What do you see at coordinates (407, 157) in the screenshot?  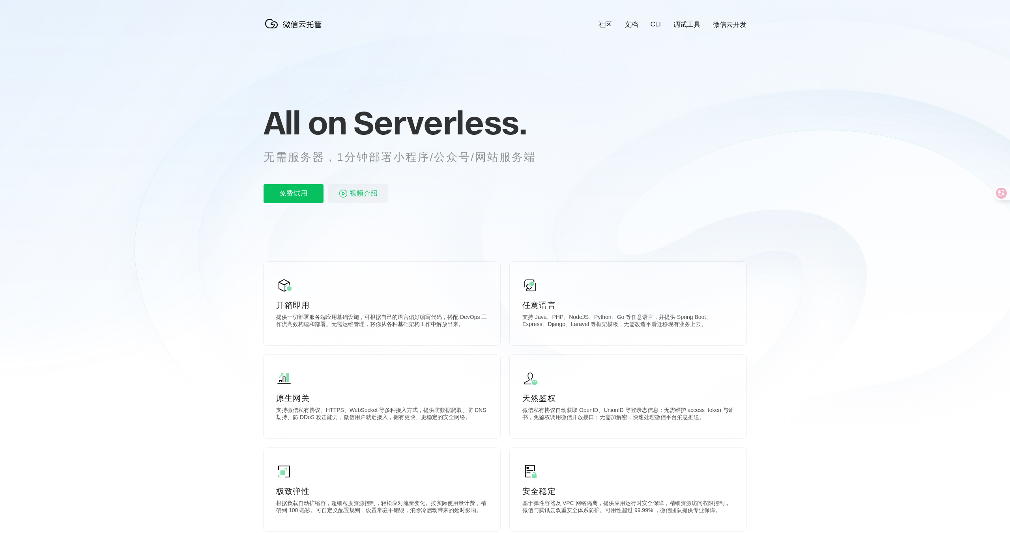 I see `p: 无需服务器，1分钟部署小程序/公众号/网站服务端` at bounding box center [407, 157].